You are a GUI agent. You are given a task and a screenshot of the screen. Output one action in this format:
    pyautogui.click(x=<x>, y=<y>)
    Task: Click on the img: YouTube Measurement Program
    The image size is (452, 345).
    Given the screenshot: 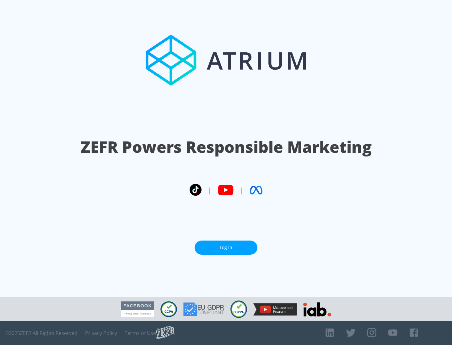 What is the action you would take?
    pyautogui.click(x=275, y=309)
    